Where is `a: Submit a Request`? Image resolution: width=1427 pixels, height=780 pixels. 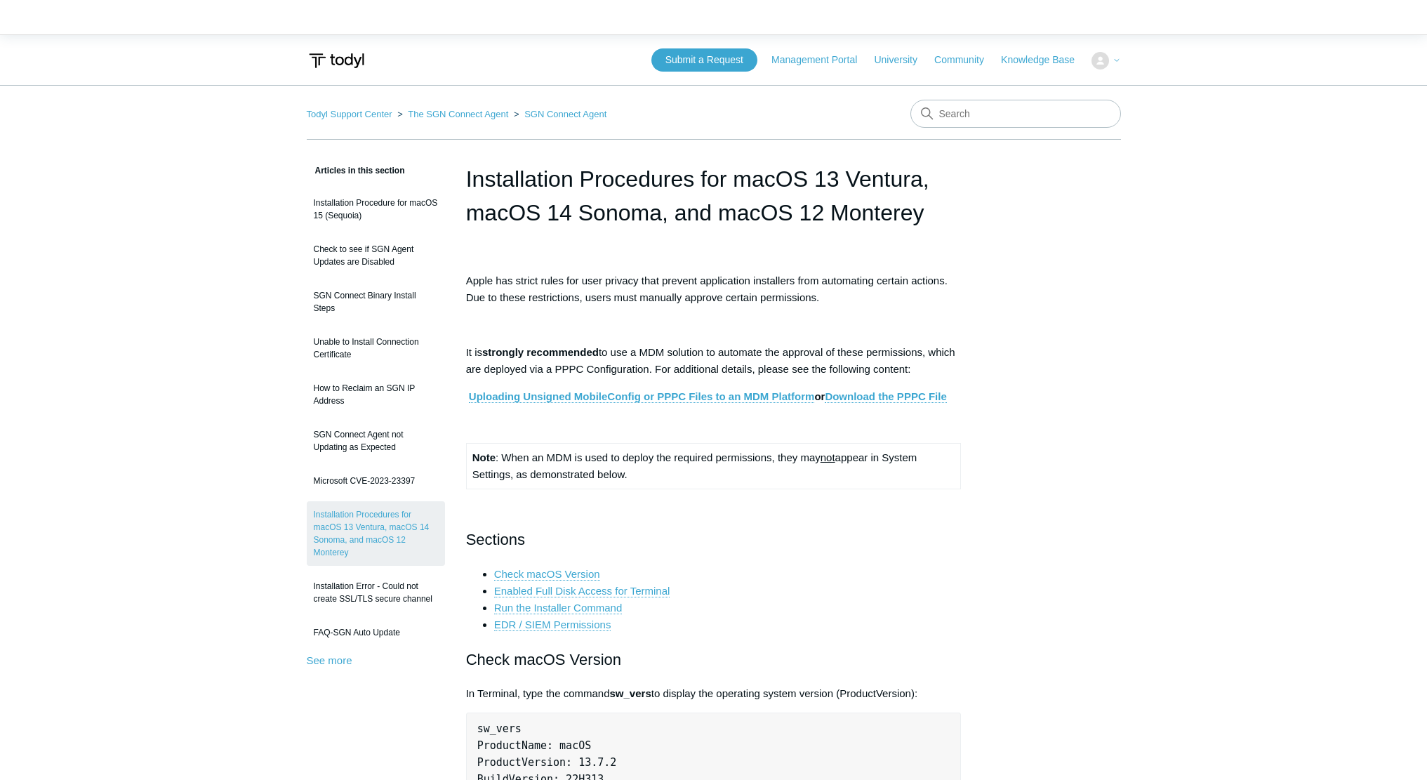 a: Submit a Request is located at coordinates (704, 60).